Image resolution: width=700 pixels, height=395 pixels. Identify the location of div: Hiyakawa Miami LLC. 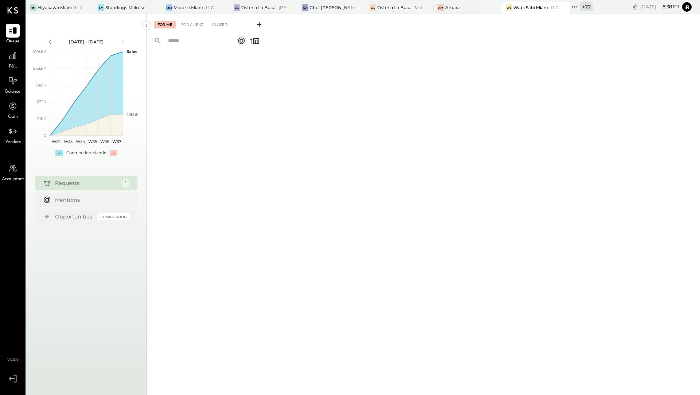
(60, 7).